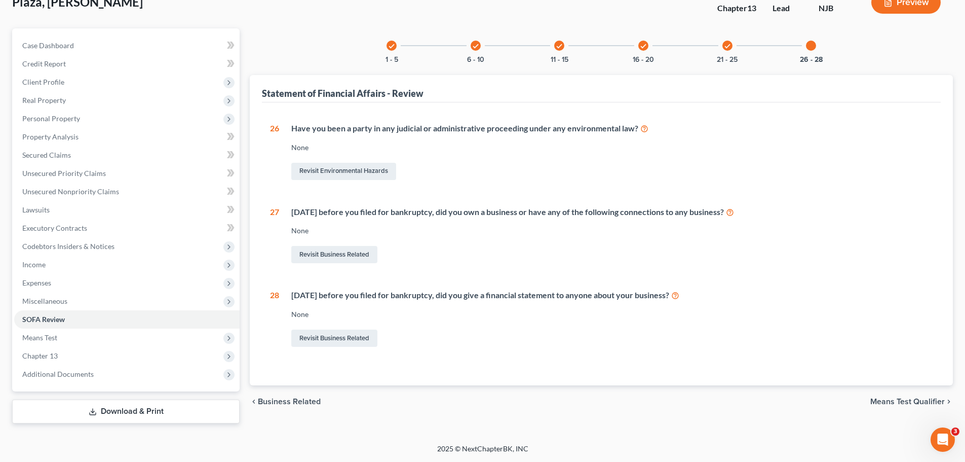 The height and width of the screenshot is (462, 965). I want to click on a: Download & Print, so click(126, 411).